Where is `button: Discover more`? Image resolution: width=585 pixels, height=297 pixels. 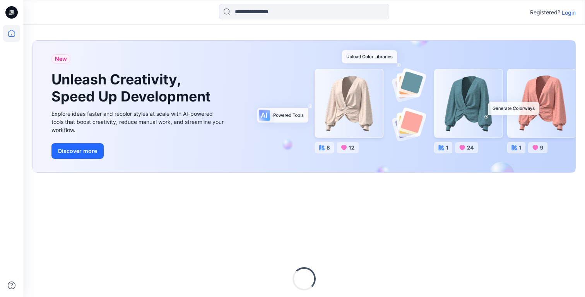 button: Discover more is located at coordinates (77, 151).